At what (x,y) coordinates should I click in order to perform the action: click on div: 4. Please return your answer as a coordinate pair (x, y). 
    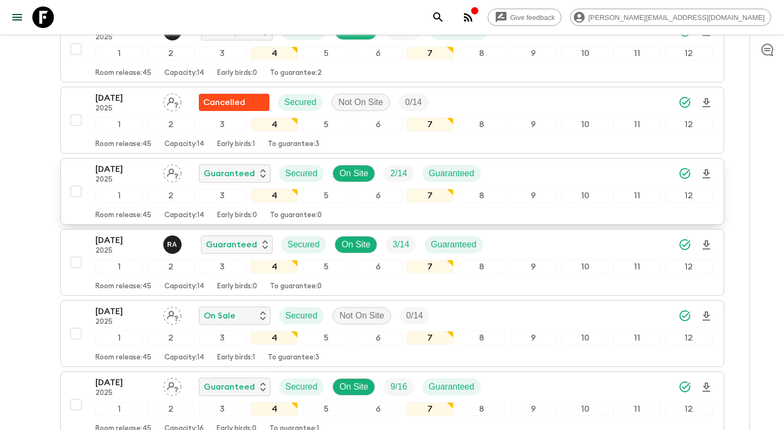
    Looking at the image, I should click on (274, 267).